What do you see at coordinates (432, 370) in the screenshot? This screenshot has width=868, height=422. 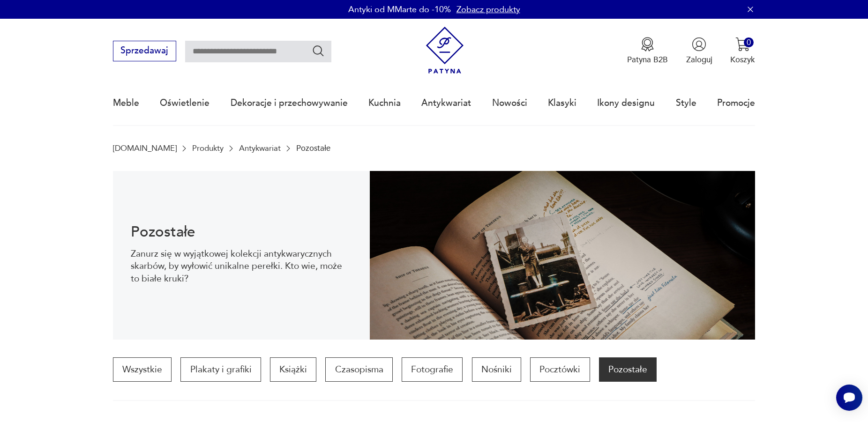 I see `p: Fotografie` at bounding box center [432, 370].